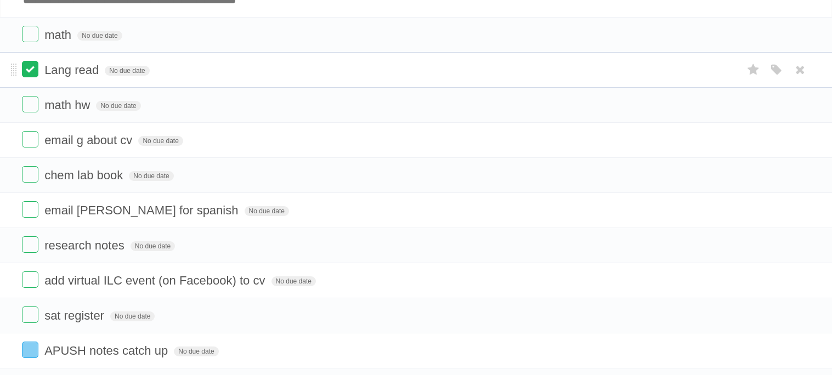 This screenshot has height=375, width=832. What do you see at coordinates (89, 140) in the screenshot?
I see `span: email g about cv` at bounding box center [89, 140].